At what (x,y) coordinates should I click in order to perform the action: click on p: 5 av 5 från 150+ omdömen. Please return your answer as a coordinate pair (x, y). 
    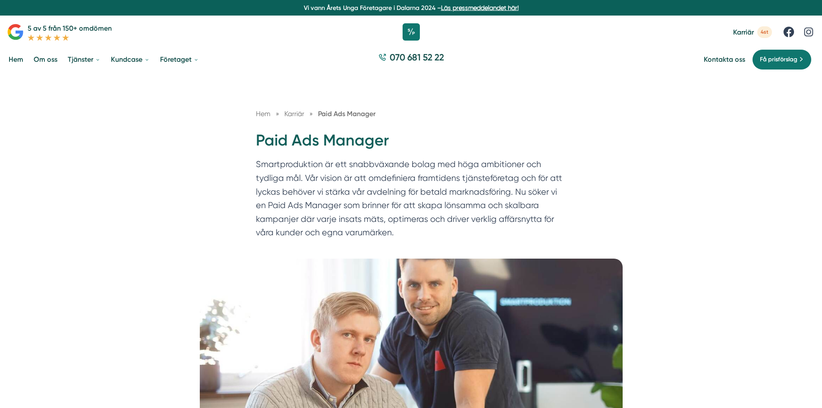
    Looking at the image, I should click on (69, 28).